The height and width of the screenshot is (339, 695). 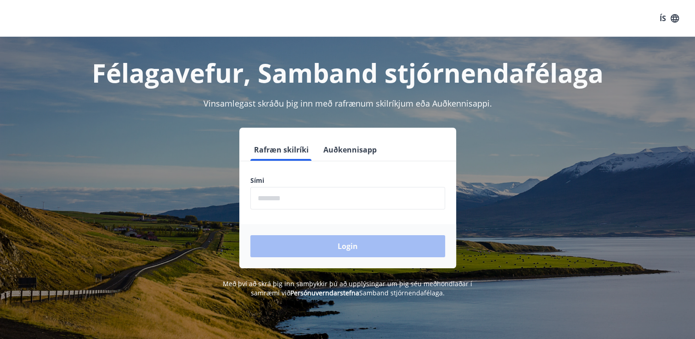 I want to click on button: ÍS, so click(x=670, y=18).